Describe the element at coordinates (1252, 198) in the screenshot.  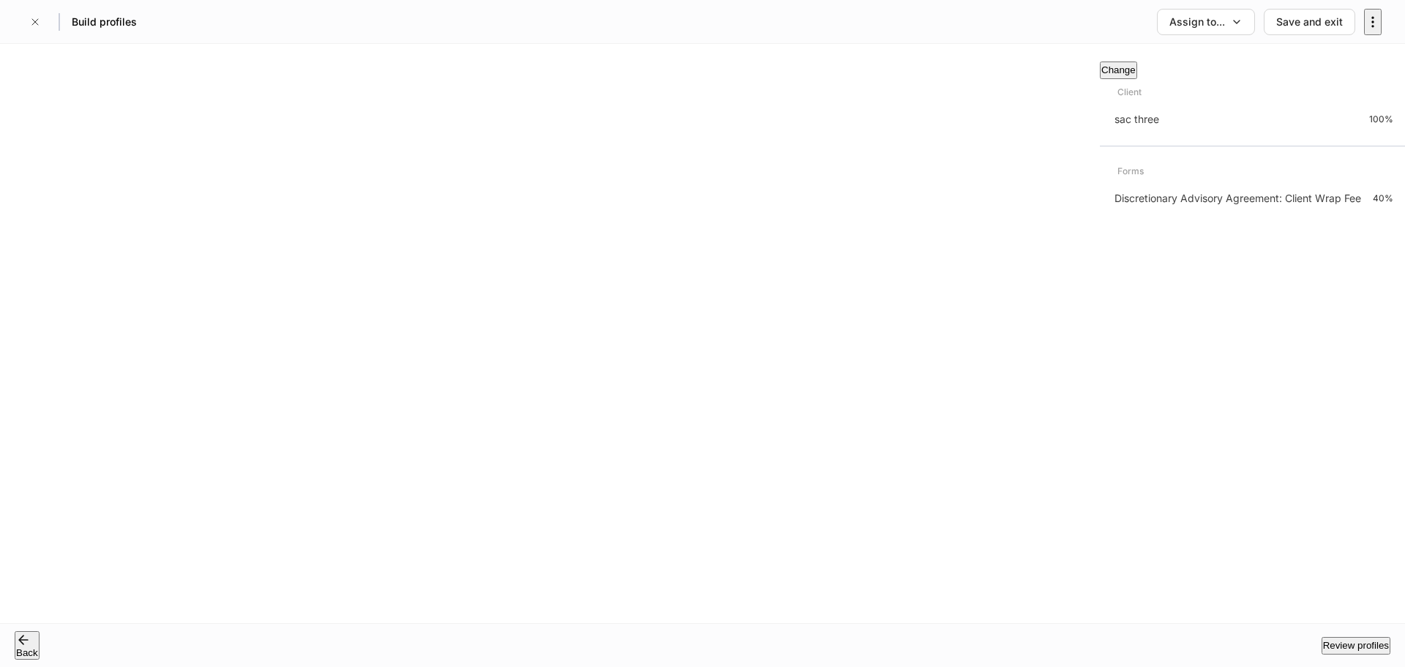
I see `a: Discretionary Advisory Agreement: Client Wrap Fee40%` at that location.